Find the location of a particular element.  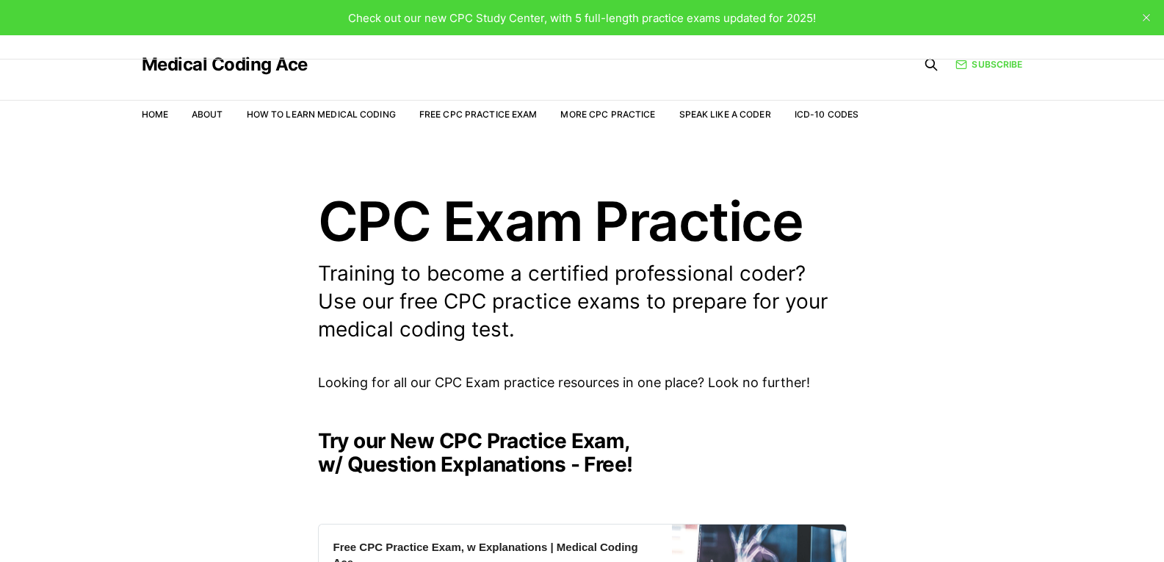

p: Looking for all our CPC Exam practice resources in one place? Look no further! is located at coordinates (582, 383).